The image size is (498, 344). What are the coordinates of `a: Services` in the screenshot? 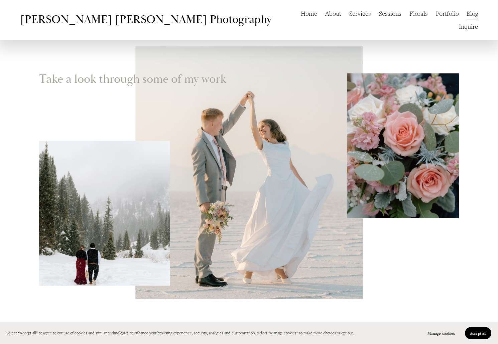 It's located at (360, 13).